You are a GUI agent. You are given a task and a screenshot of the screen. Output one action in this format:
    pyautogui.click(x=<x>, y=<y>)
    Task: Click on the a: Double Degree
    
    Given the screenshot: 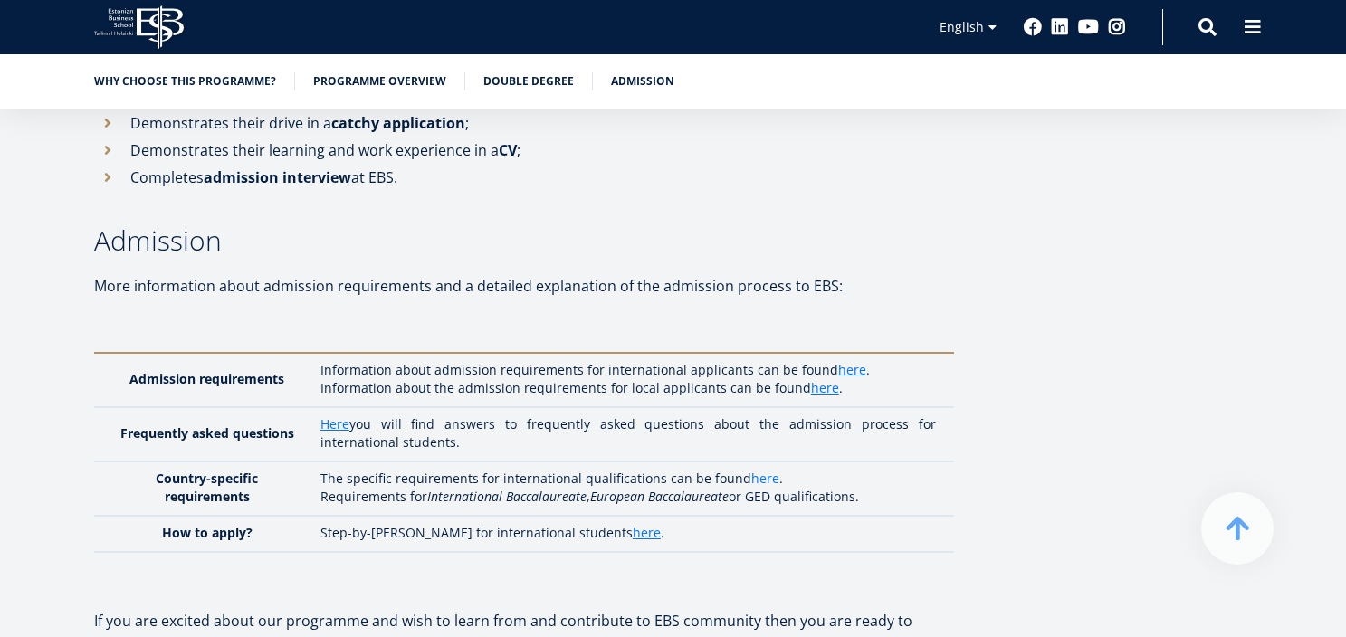 What is the action you would take?
    pyautogui.click(x=529, y=81)
    